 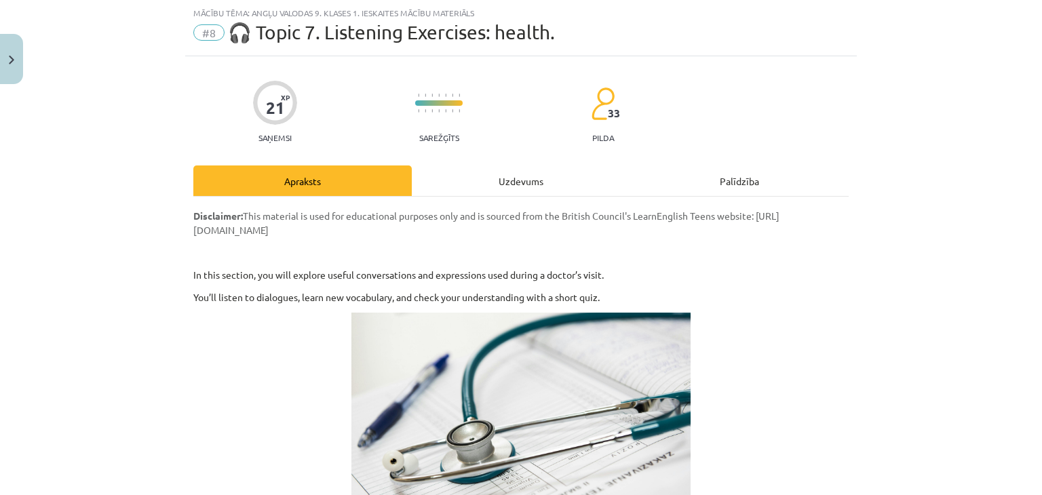 What do you see at coordinates (614, 113) in the screenshot?
I see `span: 33` at bounding box center [614, 113].